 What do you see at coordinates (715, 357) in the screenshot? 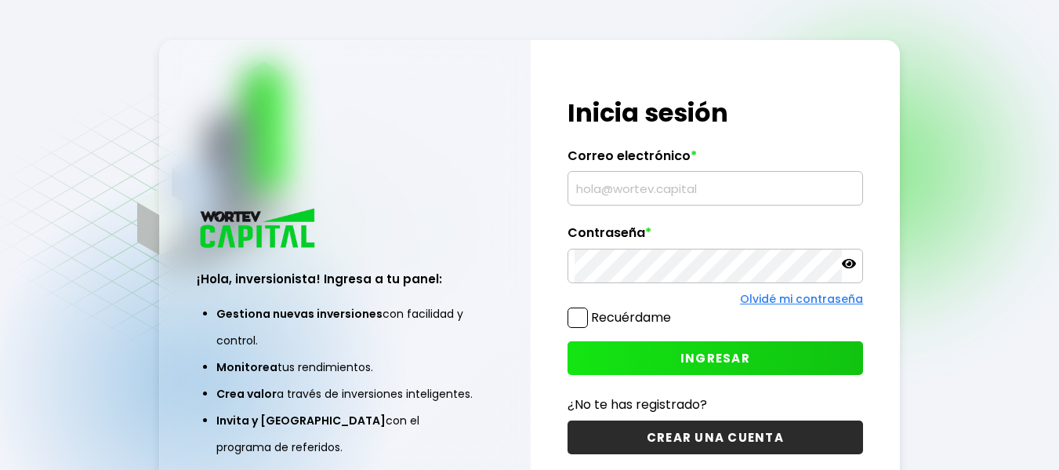
I see `span: INGRESAR` at bounding box center [715, 357].